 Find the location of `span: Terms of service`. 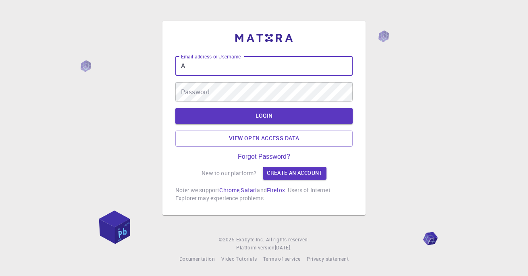

span: Terms of service is located at coordinates (282, 259).